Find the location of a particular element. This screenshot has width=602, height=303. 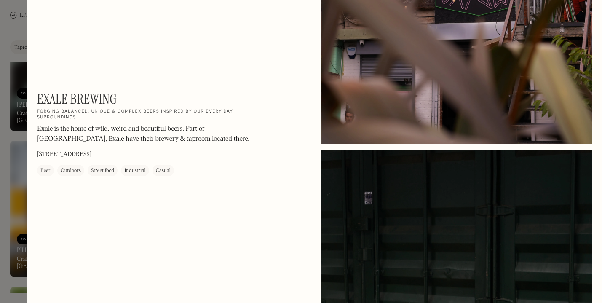

h2: Forging balanced, unique & complex beers inspired by our every day surroundings is located at coordinates (151, 115).